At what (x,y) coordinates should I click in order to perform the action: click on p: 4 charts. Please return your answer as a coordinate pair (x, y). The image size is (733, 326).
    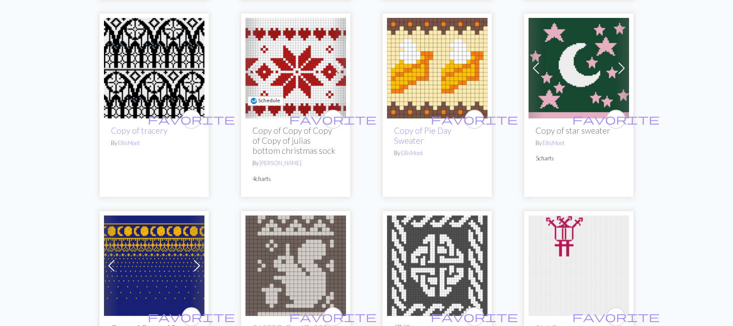
    Looking at the image, I should click on (296, 179).